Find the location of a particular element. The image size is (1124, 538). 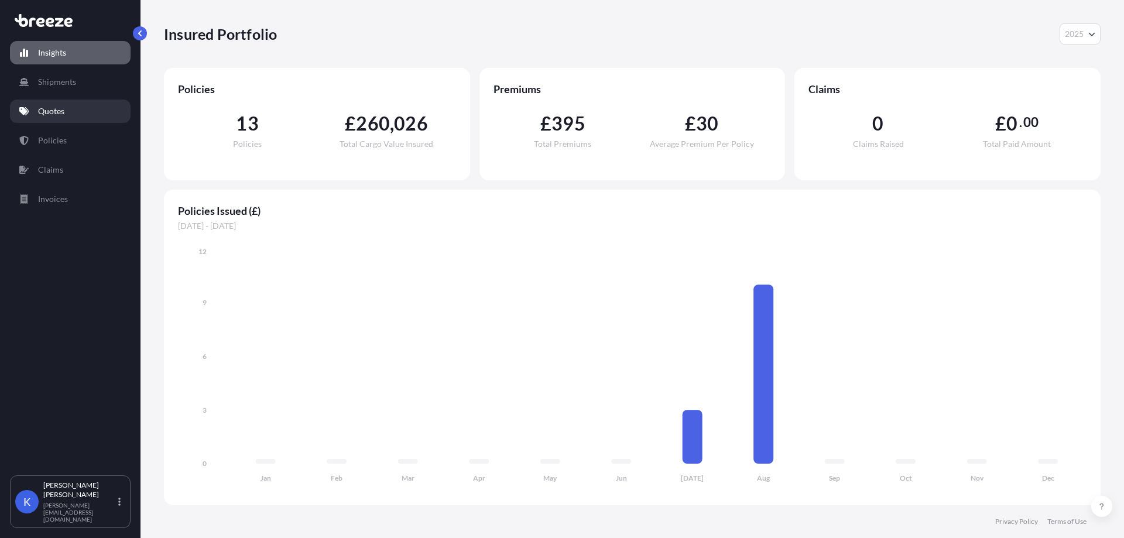

span: 260 is located at coordinates (373, 124).